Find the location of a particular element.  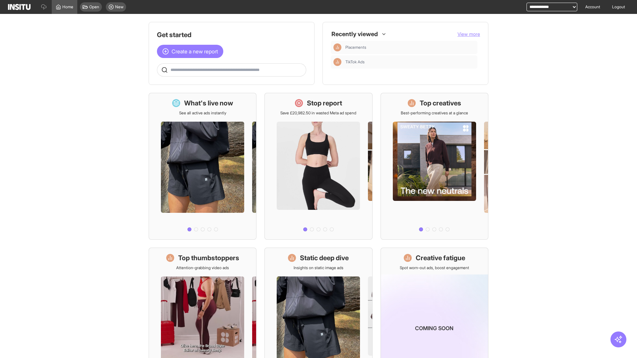

h1: Top creatives is located at coordinates (440, 103).